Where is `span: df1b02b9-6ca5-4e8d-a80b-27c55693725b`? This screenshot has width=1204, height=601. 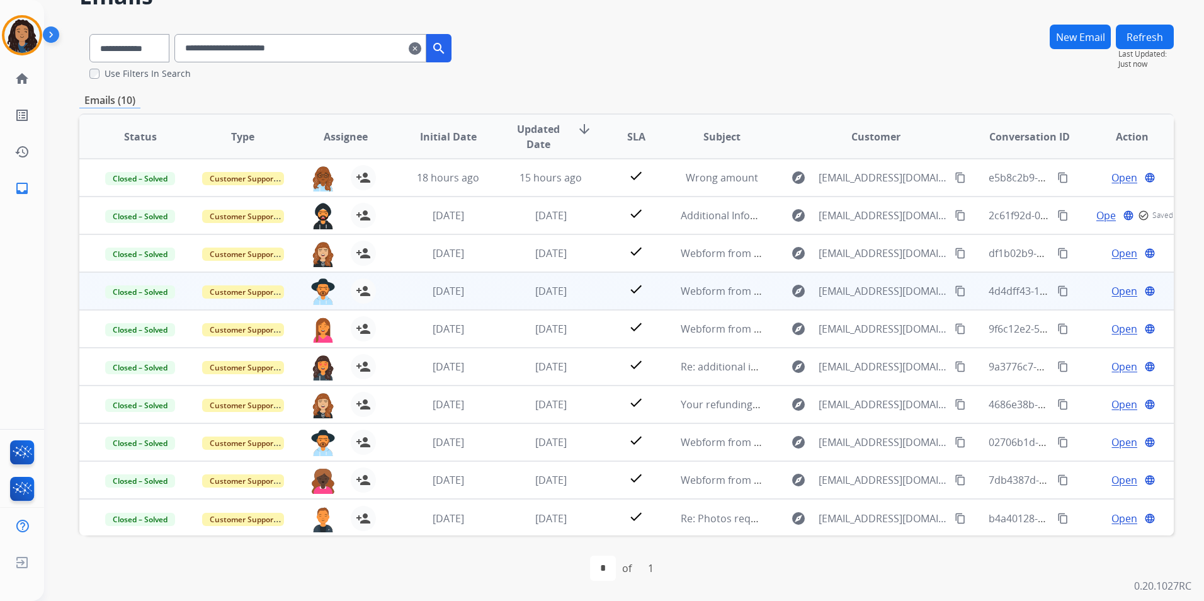
span: df1b02b9-6ca5-4e8d-a80b-27c55693725b is located at coordinates (1086, 253).